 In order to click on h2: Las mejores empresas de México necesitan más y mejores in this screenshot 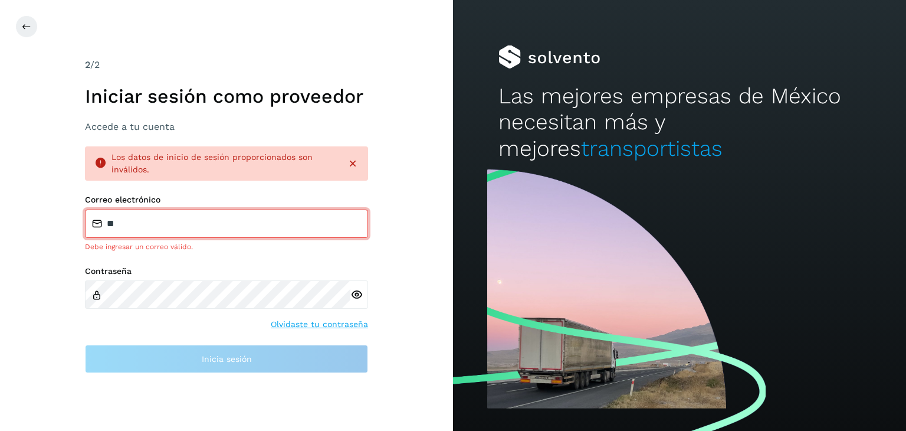, I will do `click(680, 122)`.